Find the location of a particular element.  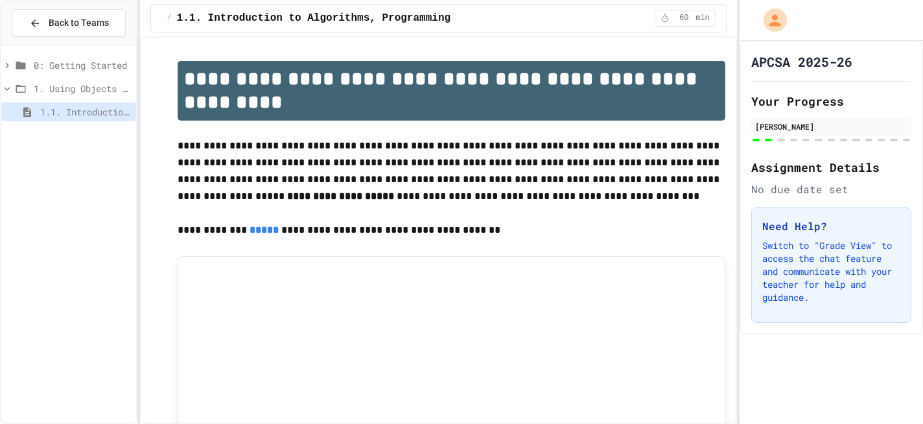

span: 1. Using Objects and Methods is located at coordinates (82, 88).